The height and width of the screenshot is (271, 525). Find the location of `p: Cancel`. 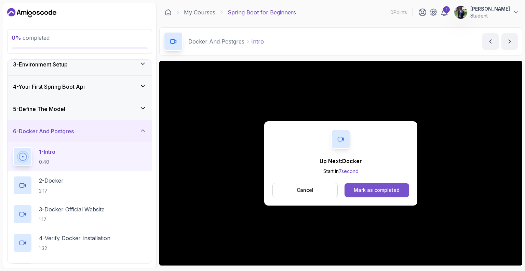

p: Cancel is located at coordinates (305, 190).